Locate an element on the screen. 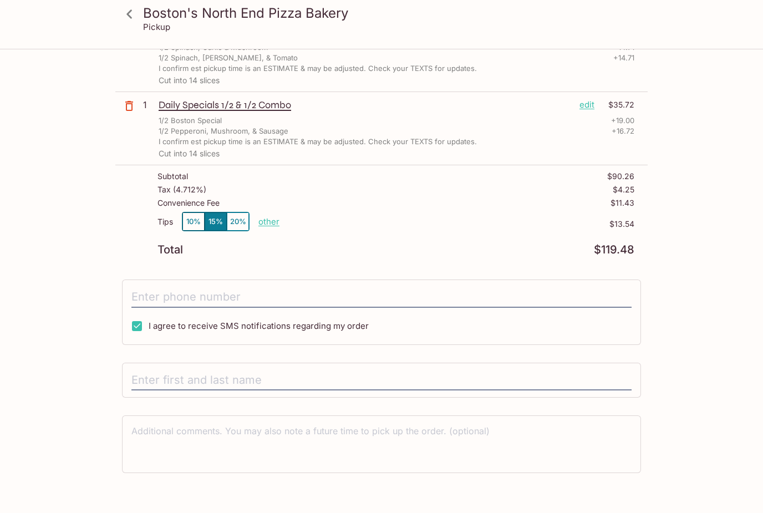 The height and width of the screenshot is (513, 763). input: Enter first and last name is located at coordinates (381, 380).